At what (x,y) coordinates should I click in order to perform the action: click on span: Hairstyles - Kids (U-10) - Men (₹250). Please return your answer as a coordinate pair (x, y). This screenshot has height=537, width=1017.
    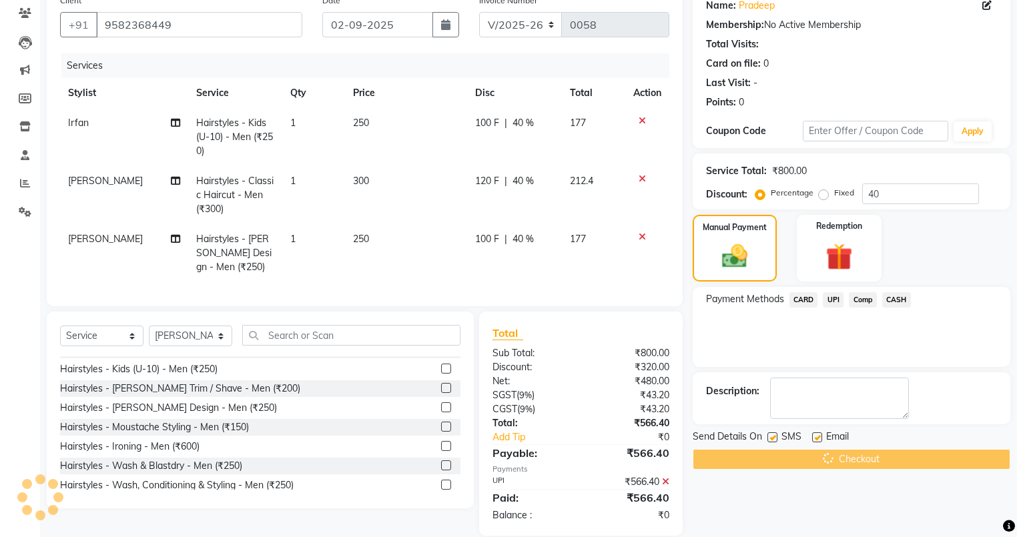
    Looking at the image, I should click on (234, 137).